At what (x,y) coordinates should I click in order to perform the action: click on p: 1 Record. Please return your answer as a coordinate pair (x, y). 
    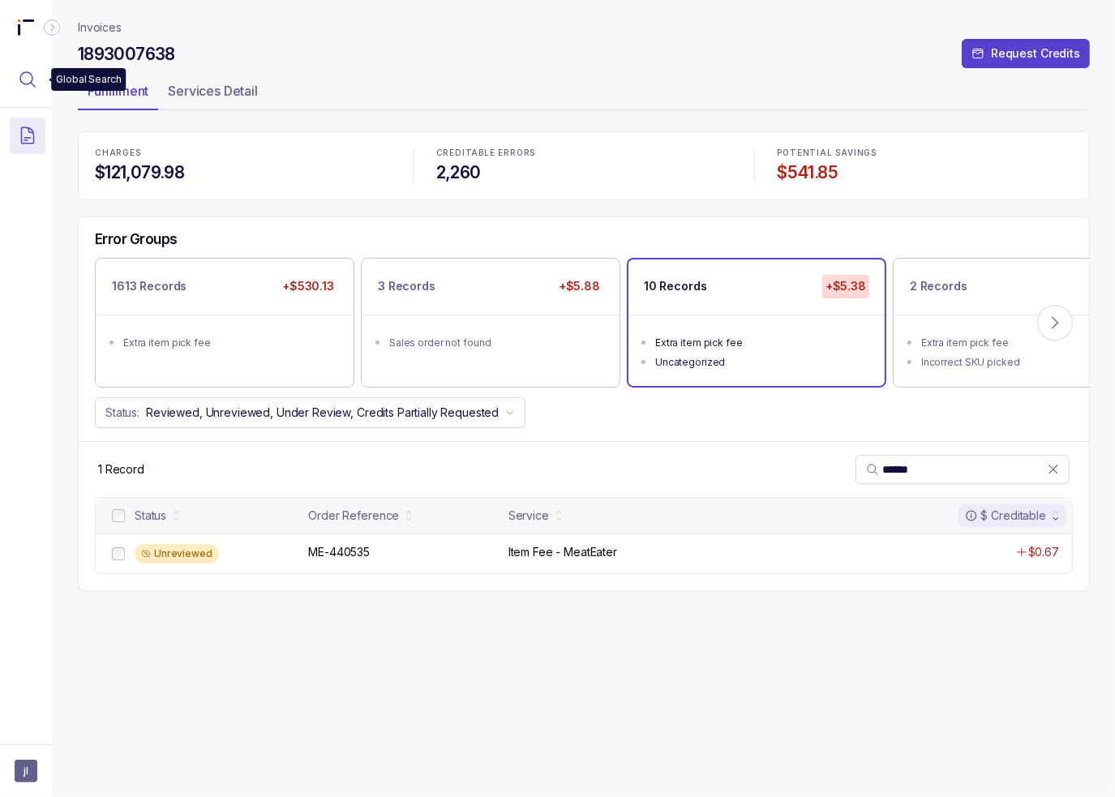
    Looking at the image, I should click on (121, 470).